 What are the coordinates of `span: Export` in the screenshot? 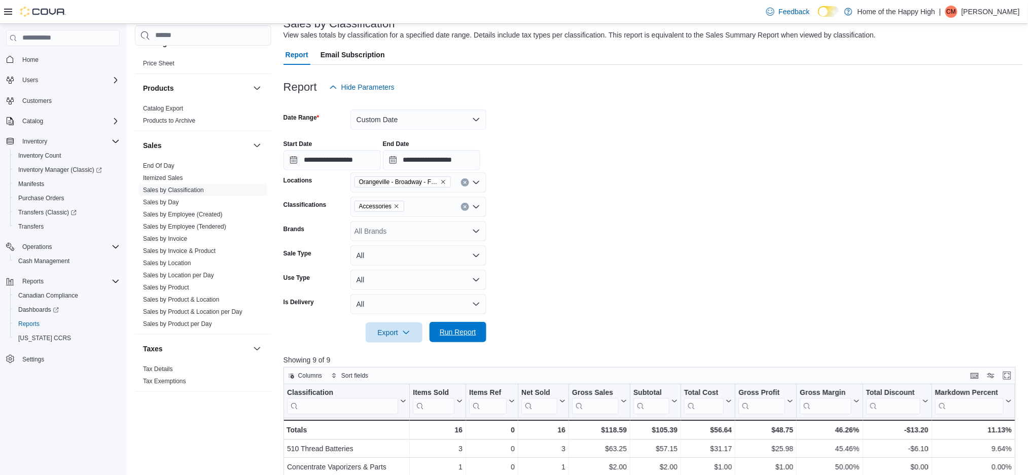 It's located at (394, 333).